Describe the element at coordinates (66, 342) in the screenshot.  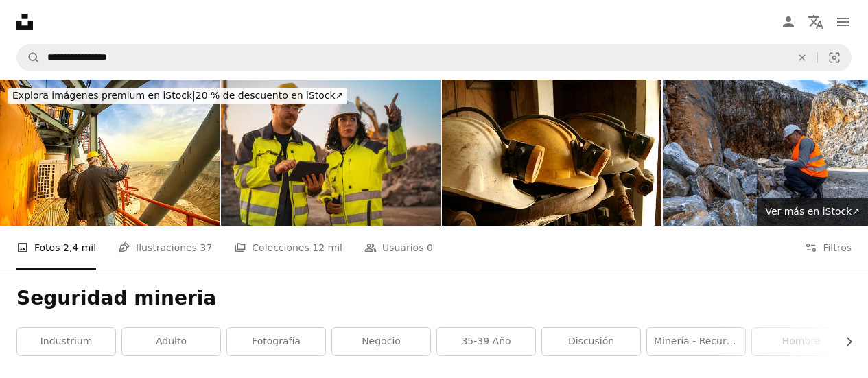
I see `a: industrium` at that location.